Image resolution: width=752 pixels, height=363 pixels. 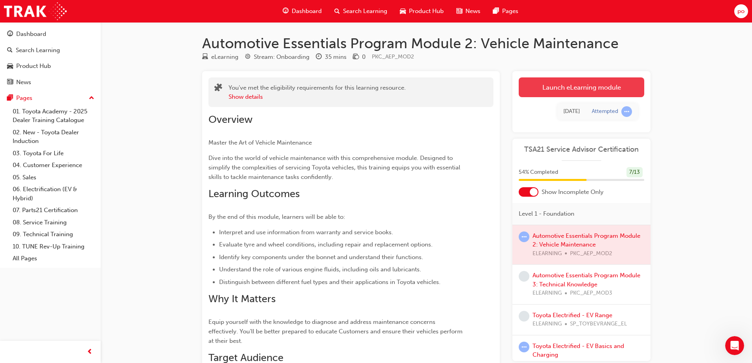 I want to click on button: DashboardSearch LearningProduct HubNews, so click(x=50, y=58).